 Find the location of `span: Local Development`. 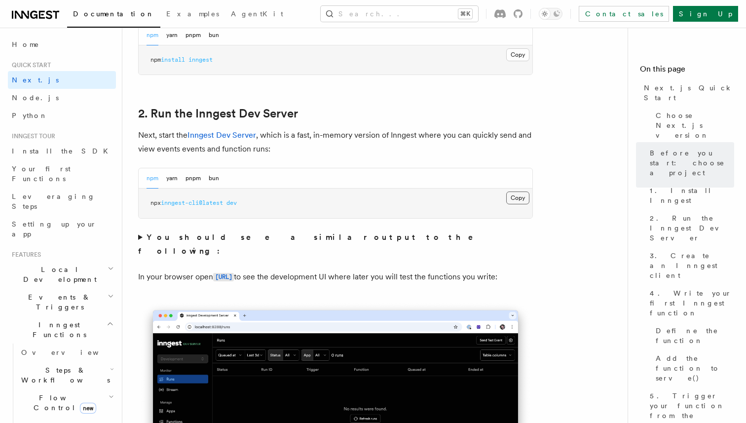

span: Local Development is located at coordinates (58, 274).